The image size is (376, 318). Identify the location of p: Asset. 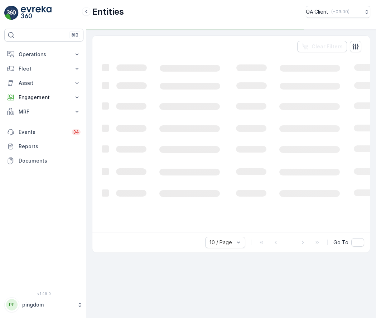
(44, 83).